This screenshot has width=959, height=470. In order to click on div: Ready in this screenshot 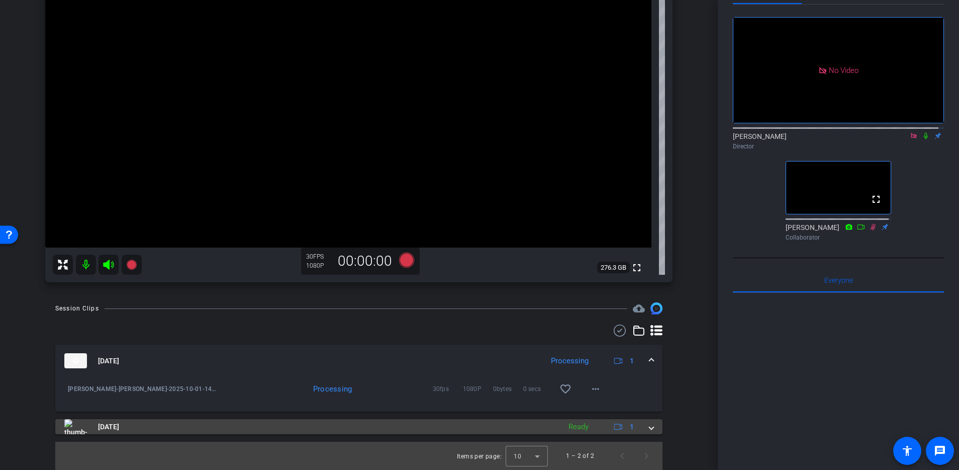, I will do `click(579, 426)`.